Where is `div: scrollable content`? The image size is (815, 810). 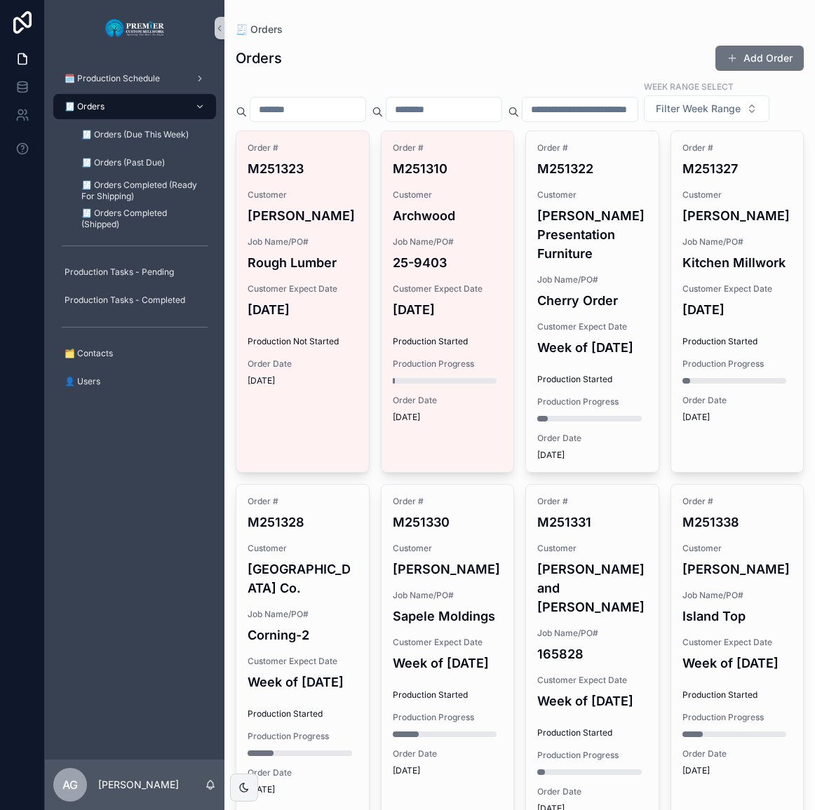 div: scrollable content is located at coordinates (135, 234).